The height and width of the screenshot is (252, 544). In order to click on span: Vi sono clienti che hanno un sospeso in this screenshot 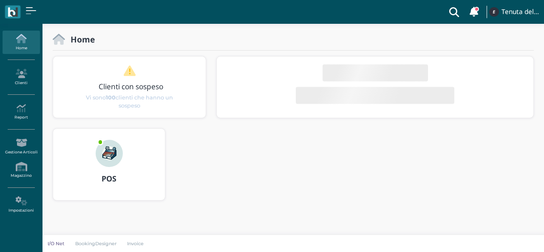, I will do `click(130, 101)`.